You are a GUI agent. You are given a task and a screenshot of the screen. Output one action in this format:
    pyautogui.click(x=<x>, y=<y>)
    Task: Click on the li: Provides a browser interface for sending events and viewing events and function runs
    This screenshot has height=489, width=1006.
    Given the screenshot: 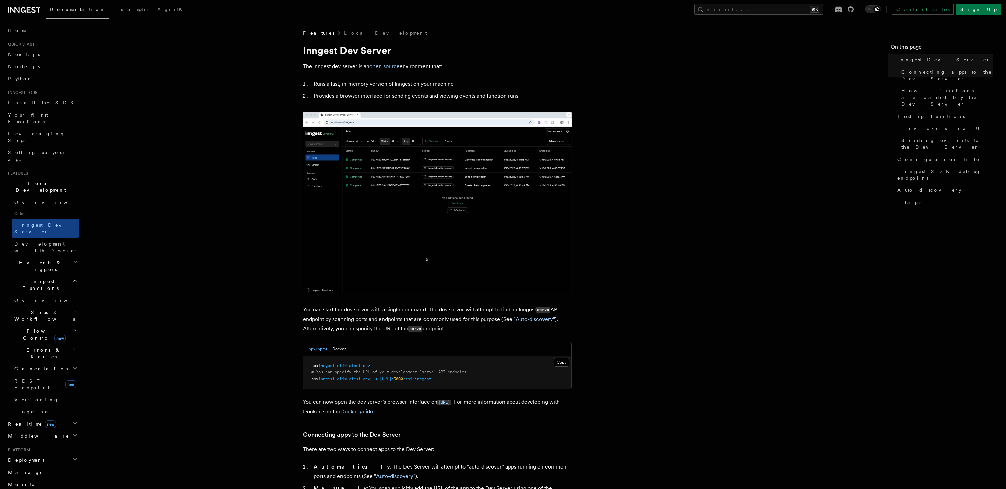 What is the action you would take?
    pyautogui.click(x=442, y=96)
    